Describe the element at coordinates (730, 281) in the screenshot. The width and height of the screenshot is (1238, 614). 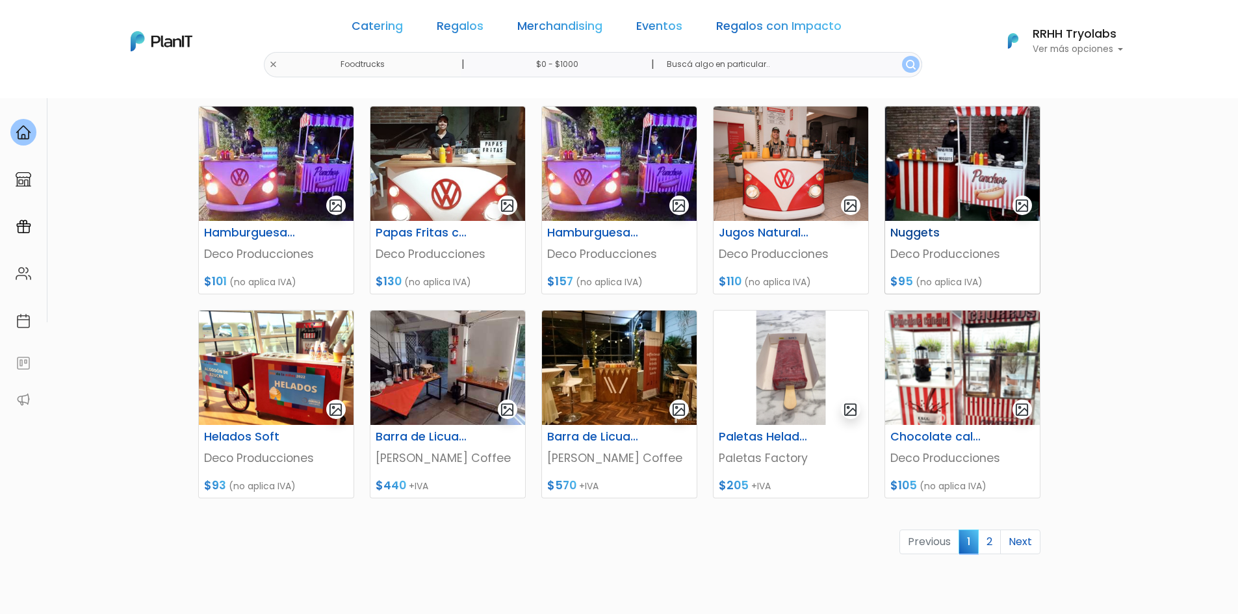
I see `span: $110` at that location.